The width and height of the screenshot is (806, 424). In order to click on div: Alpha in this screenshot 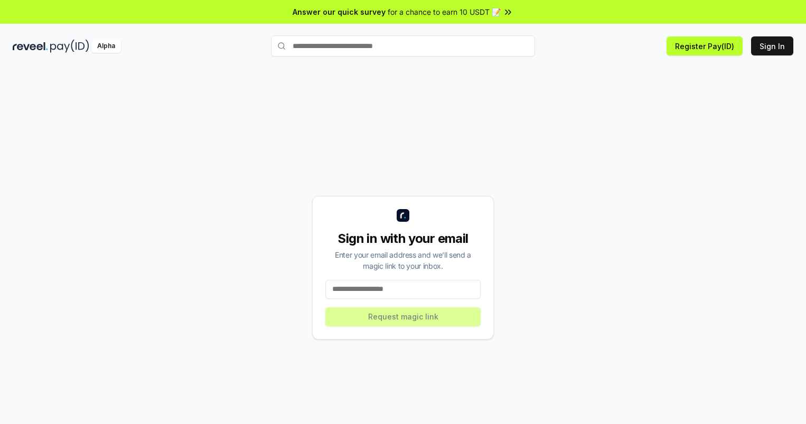, I will do `click(106, 46)`.